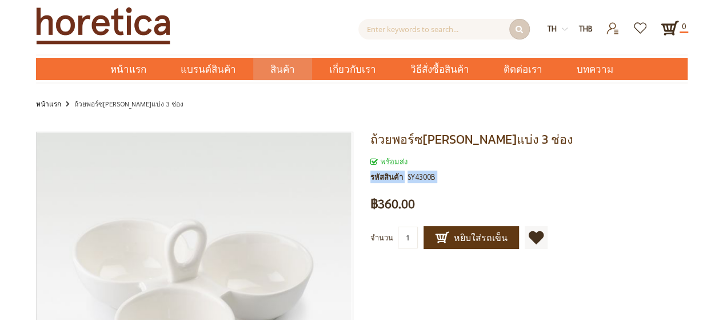 This screenshot has height=320, width=723. I want to click on span: บทความ, so click(595, 69).